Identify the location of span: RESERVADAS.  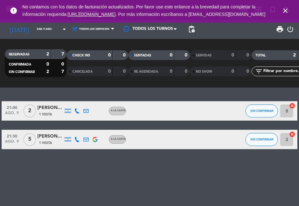
(19, 55).